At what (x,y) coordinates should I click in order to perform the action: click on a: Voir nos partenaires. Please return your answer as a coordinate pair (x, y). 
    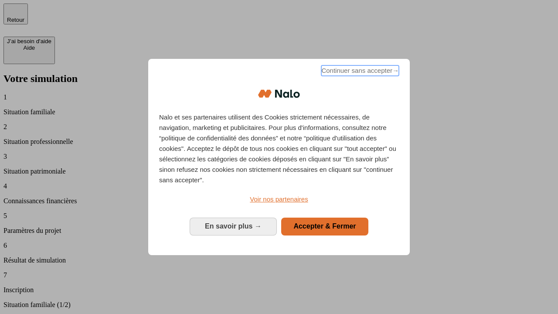
    Looking at the image, I should click on (279, 199).